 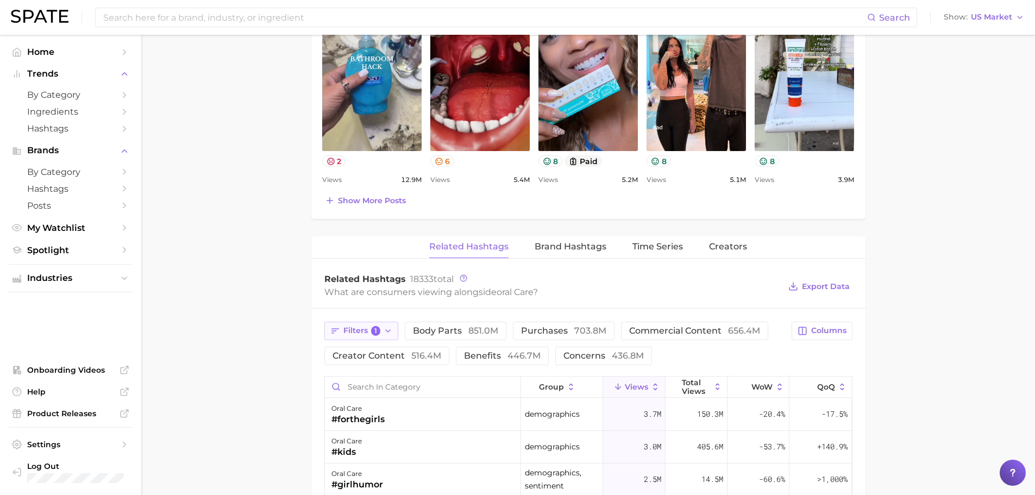 I want to click on span: 150.3m, so click(x=710, y=414).